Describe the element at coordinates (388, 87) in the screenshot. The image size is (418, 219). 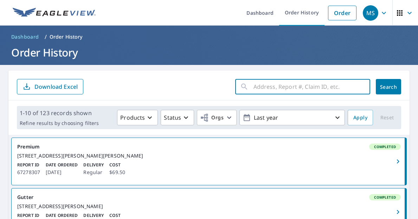
I see `span: Search` at that location.